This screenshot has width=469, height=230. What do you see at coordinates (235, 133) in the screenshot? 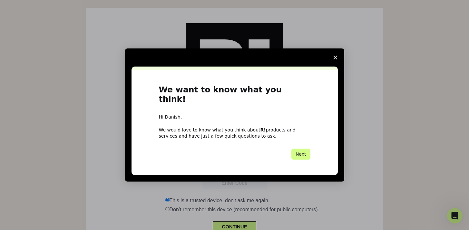
I see `div: We would love to know what you think about products and services and have just a few quick questi...` at bounding box center [235, 133].